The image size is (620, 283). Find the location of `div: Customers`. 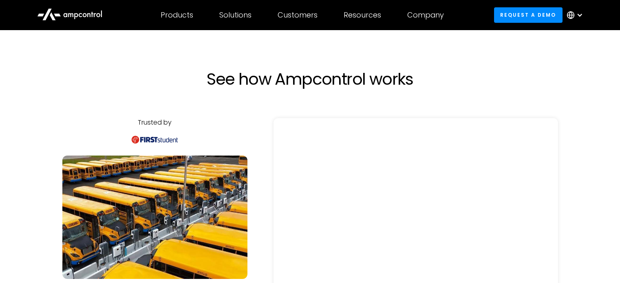

div: Customers is located at coordinates (298, 15).